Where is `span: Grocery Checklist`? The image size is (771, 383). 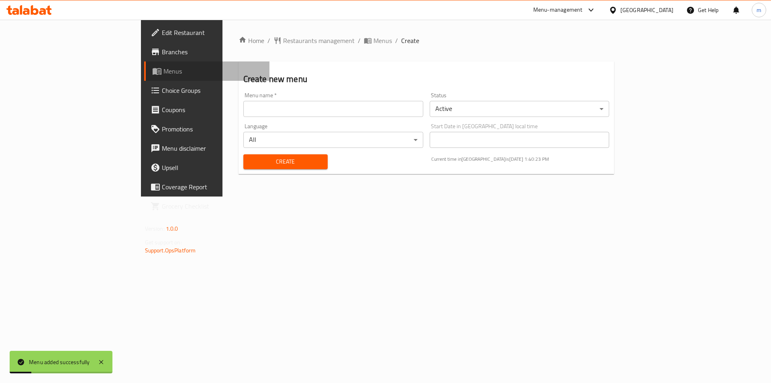 span: Grocery Checklist is located at coordinates (212, 206).